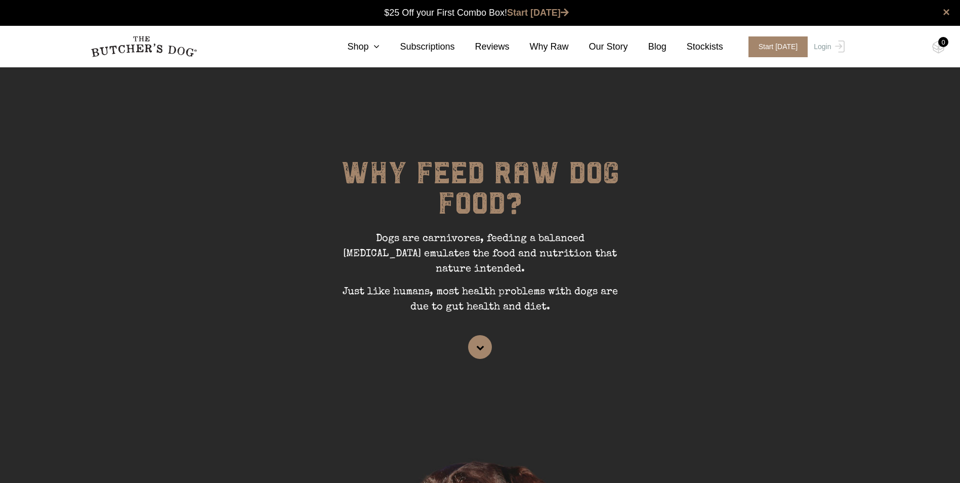 The height and width of the screenshot is (483, 960). I want to click on a: Login, so click(827, 47).